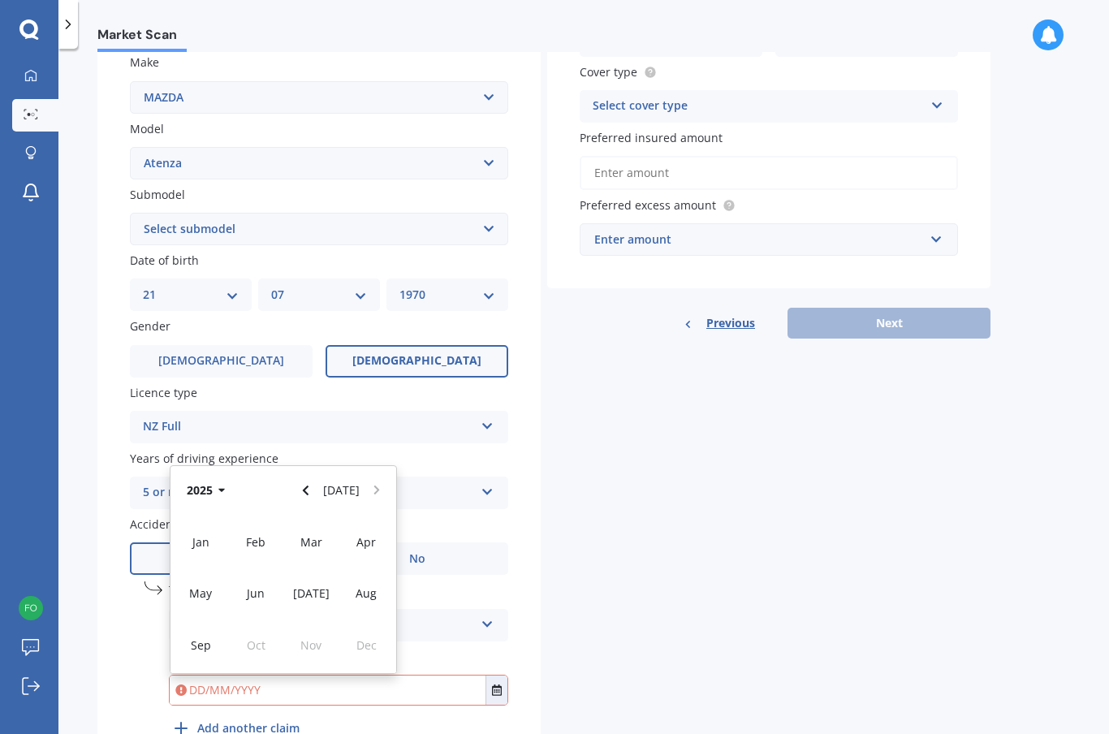  What do you see at coordinates (311, 542) in the screenshot?
I see `span: Mar` at bounding box center [311, 542].